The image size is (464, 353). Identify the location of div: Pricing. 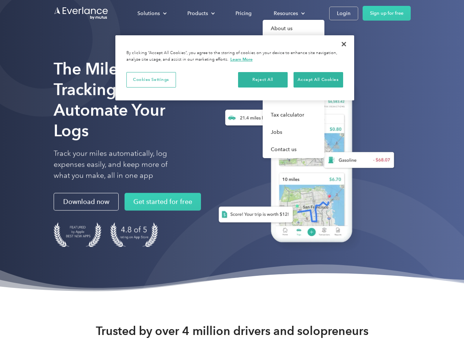
(244, 13).